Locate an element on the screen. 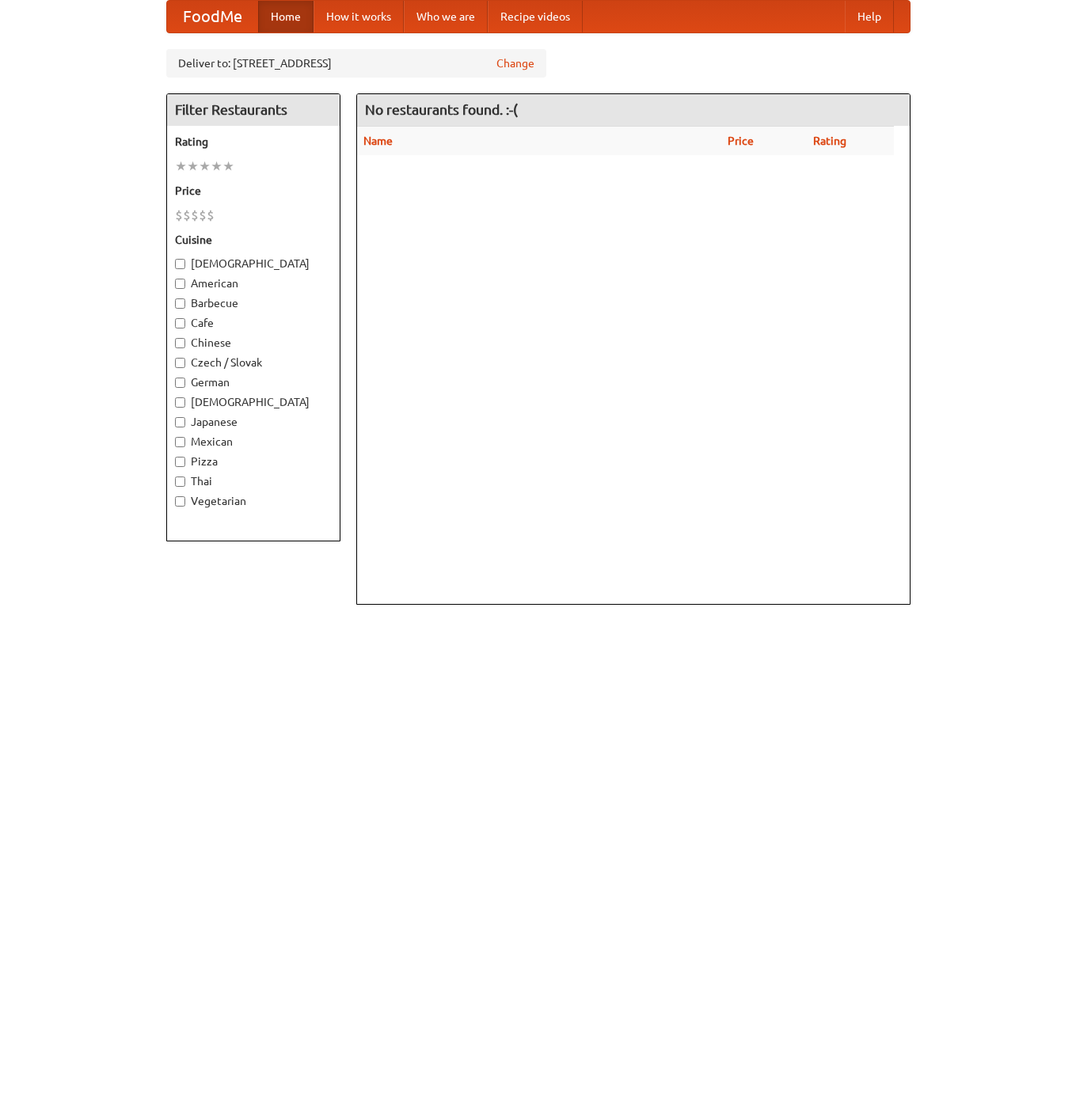 The height and width of the screenshot is (1120, 1076). label: Chinese is located at coordinates (253, 343).